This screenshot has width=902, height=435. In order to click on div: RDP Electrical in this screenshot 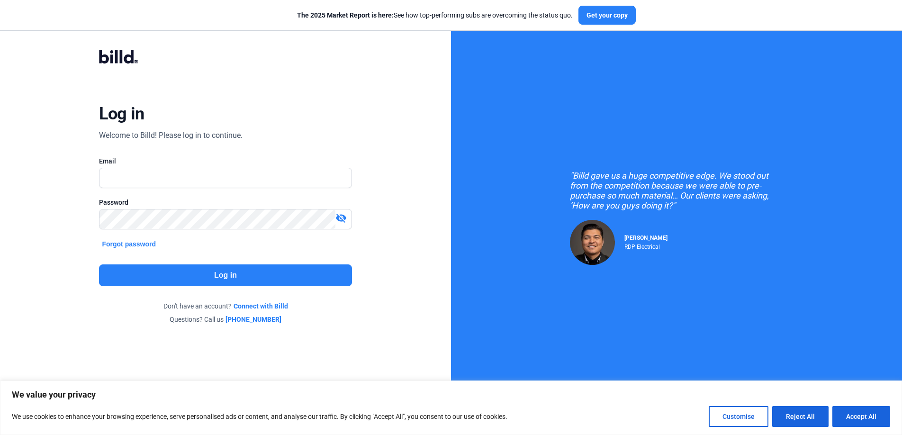, I will do `click(646, 246)`.